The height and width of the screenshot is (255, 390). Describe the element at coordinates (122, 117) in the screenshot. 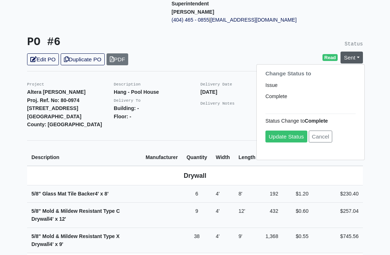

I see `strong: Floor: -` at that location.